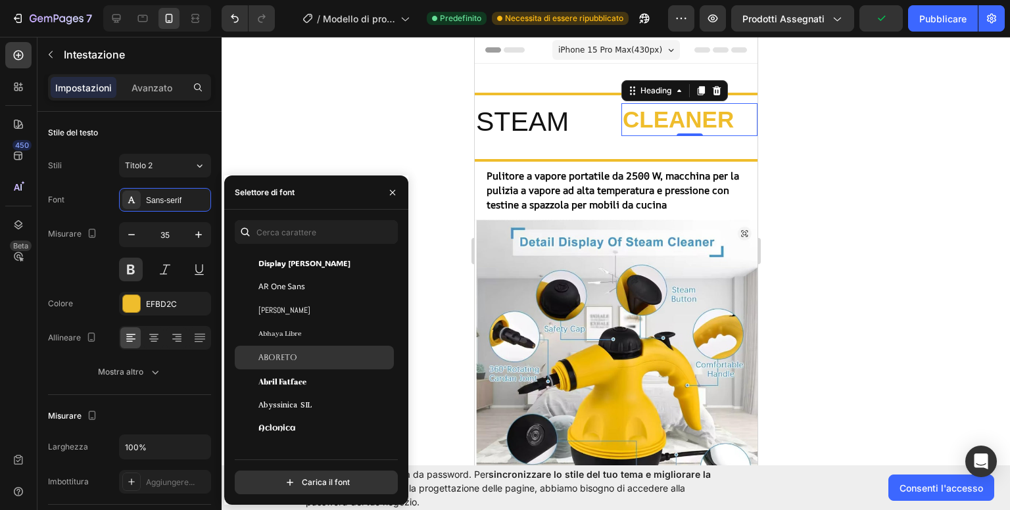 The image size is (1010, 510). Describe the element at coordinates (316, 483) in the screenshot. I see `button: Carica il font` at that location.